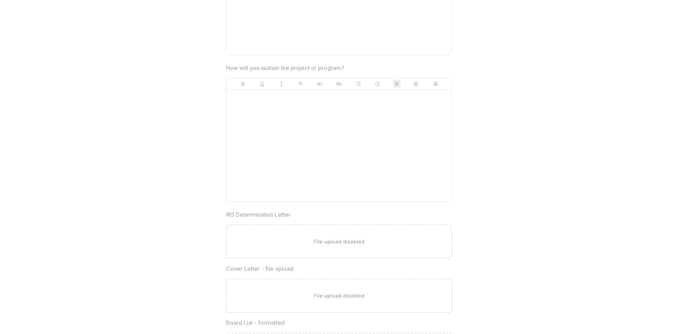 The height and width of the screenshot is (334, 678). Describe the element at coordinates (339, 84) in the screenshot. I see `button: Heading 2` at that location.